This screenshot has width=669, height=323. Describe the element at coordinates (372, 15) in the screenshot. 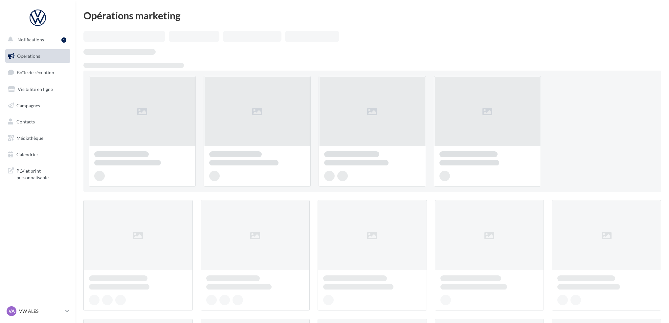

I see `div: Opérations marketing` at that location.